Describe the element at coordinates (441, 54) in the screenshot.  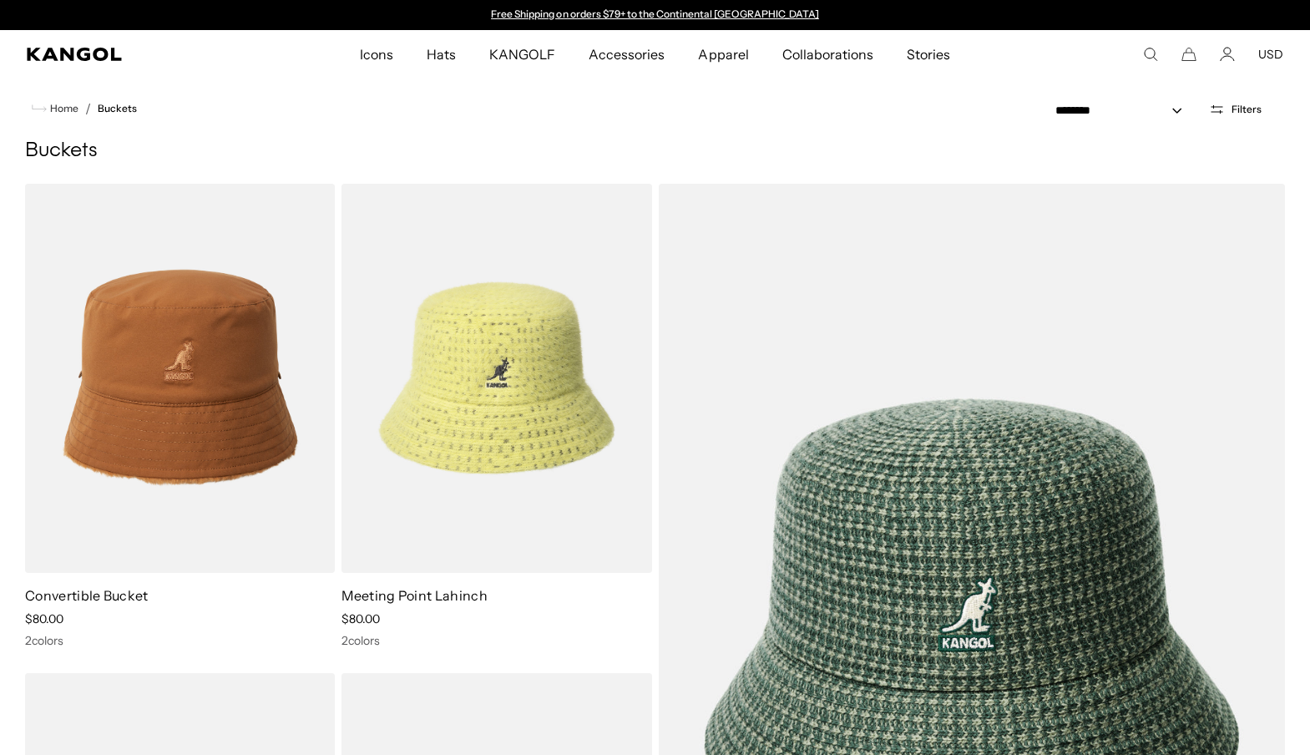
I see `span: Hats` at that location.